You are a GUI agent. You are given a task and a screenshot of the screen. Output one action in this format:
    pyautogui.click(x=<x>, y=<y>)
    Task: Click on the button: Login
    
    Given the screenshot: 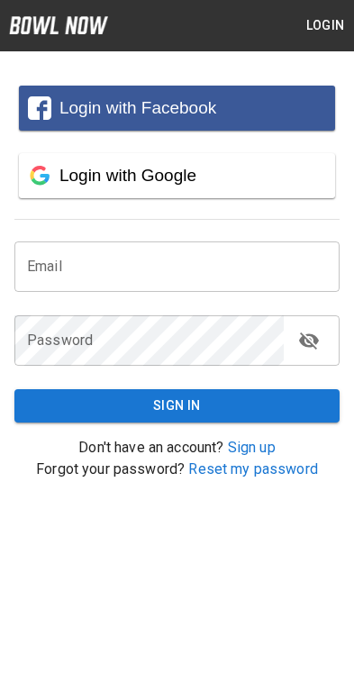 What is the action you would take?
    pyautogui.click(x=325, y=25)
    